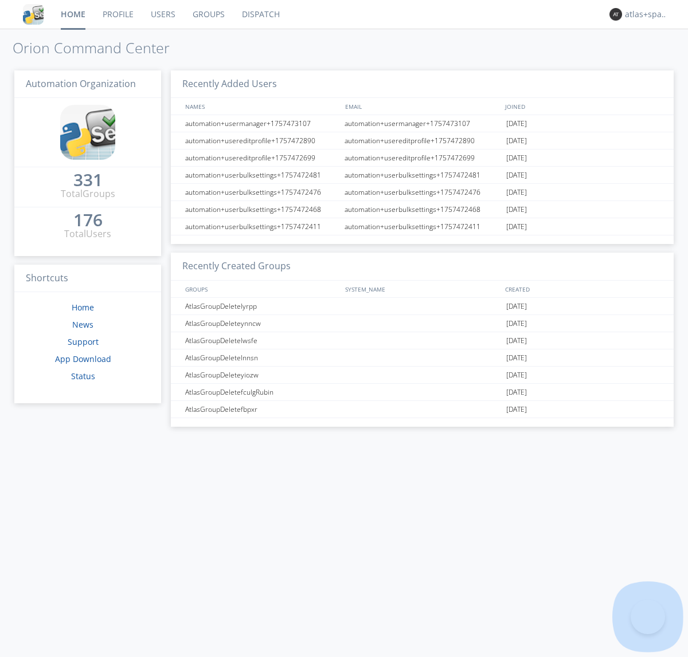  I want to click on a: 176, so click(88, 221).